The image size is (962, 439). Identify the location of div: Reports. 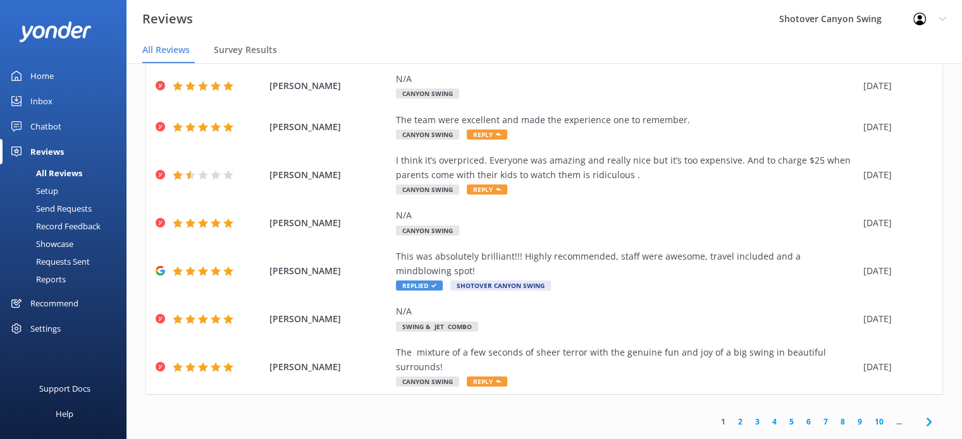
(37, 279).